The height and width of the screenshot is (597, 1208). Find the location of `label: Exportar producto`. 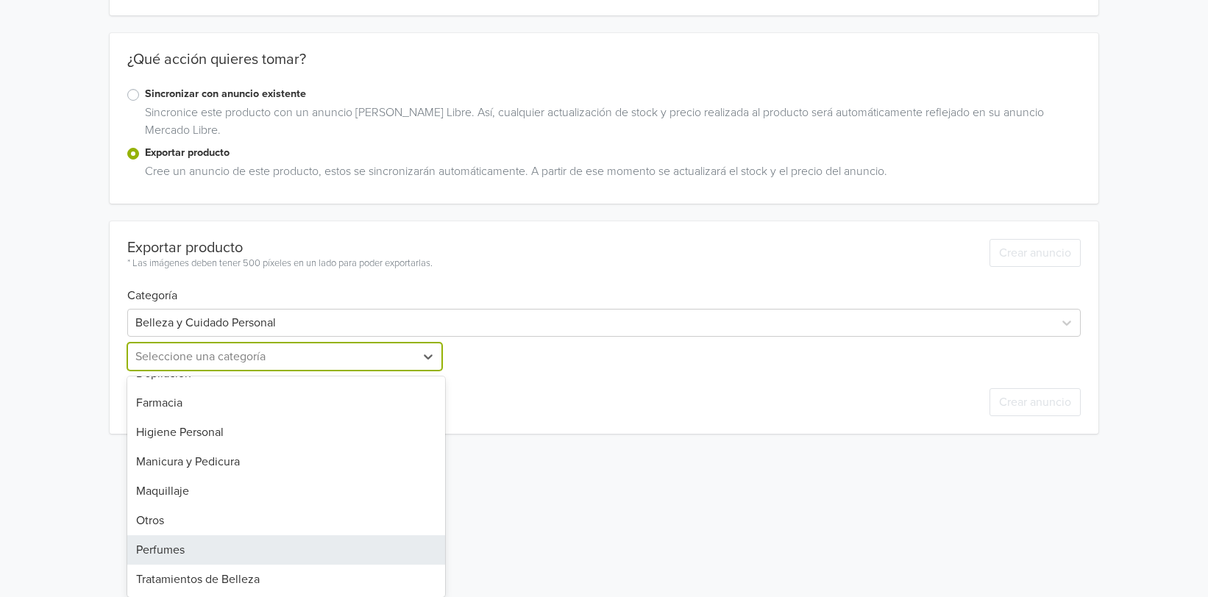

label: Exportar producto is located at coordinates (612, 153).